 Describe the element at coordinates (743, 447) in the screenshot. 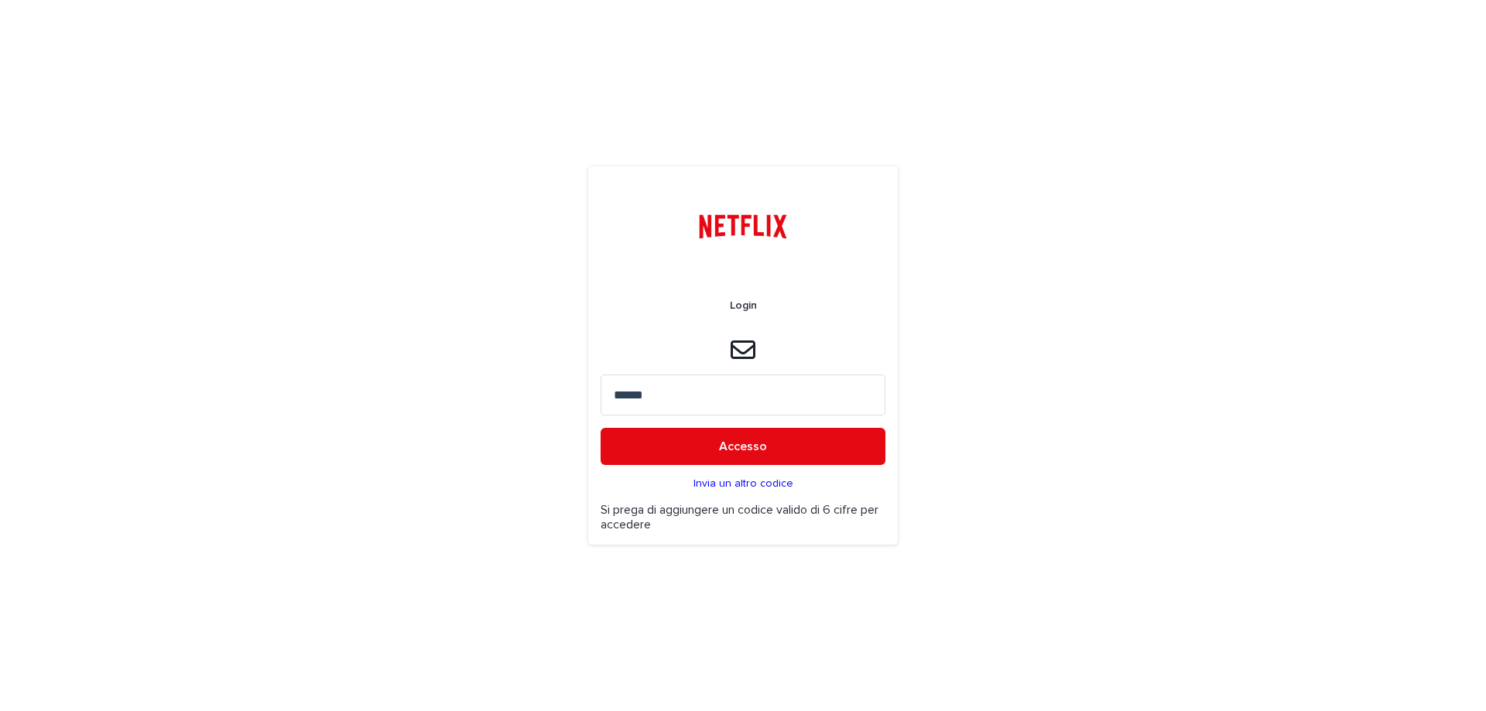

I see `font: Accesso` at that location.